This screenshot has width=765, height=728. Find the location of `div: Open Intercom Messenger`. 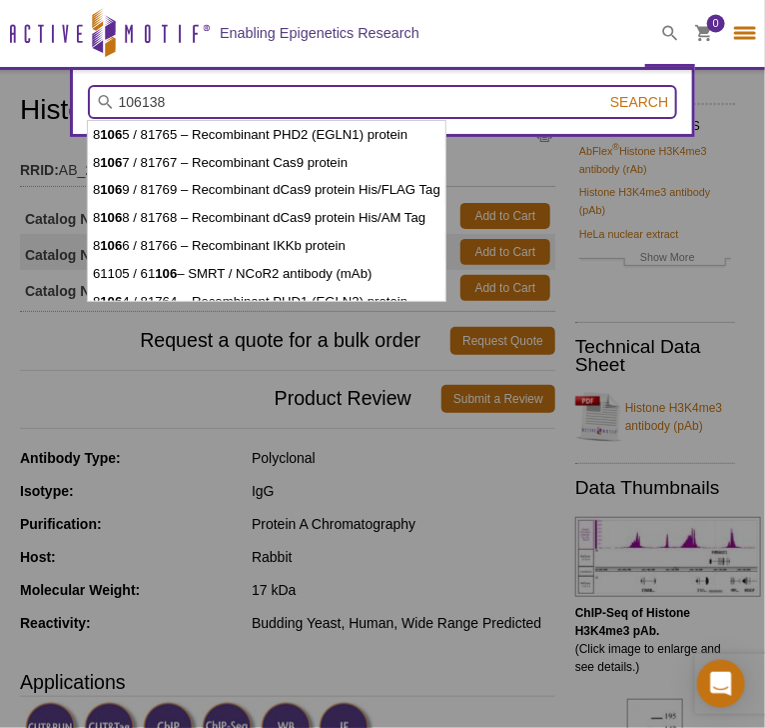

div: Open Intercom Messenger is located at coordinates (722, 684).